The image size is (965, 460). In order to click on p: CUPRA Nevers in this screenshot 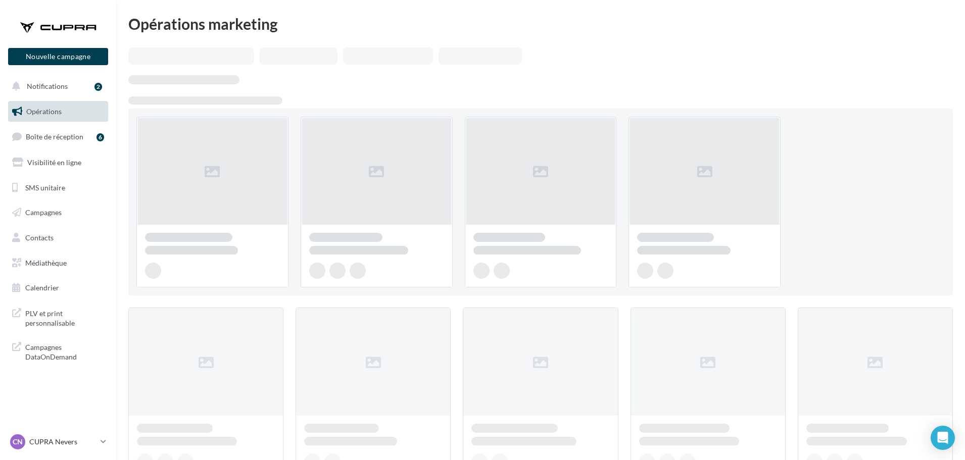, I will do `click(63, 442)`.